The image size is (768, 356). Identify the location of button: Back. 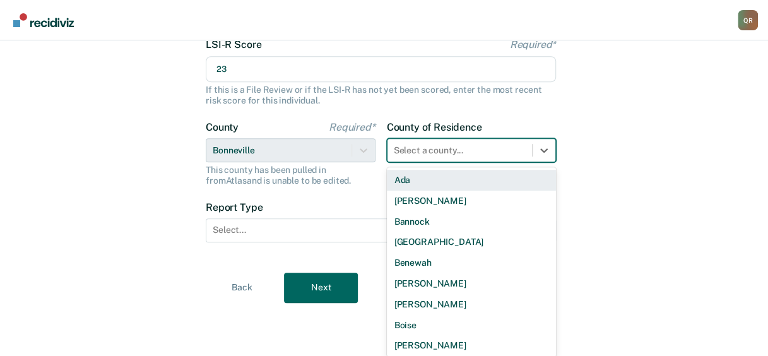
(242, 288).